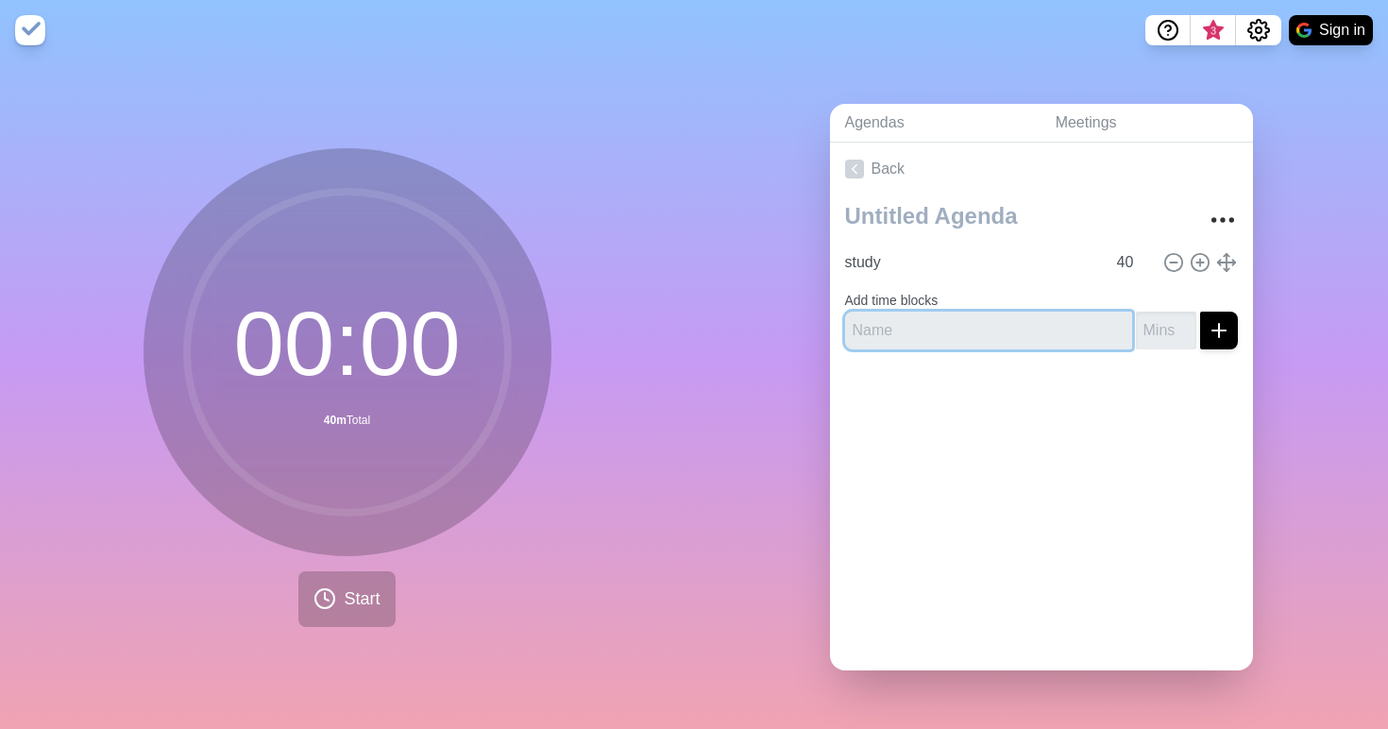 The width and height of the screenshot is (1388, 729). What do you see at coordinates (1223, 220) in the screenshot?
I see `button: More` at bounding box center [1223, 220].